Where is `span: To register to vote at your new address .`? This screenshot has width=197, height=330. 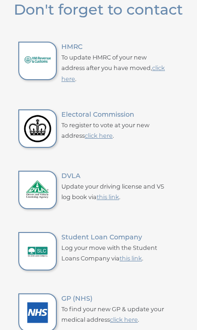
span: To register to vote at your new address . is located at coordinates (105, 130).